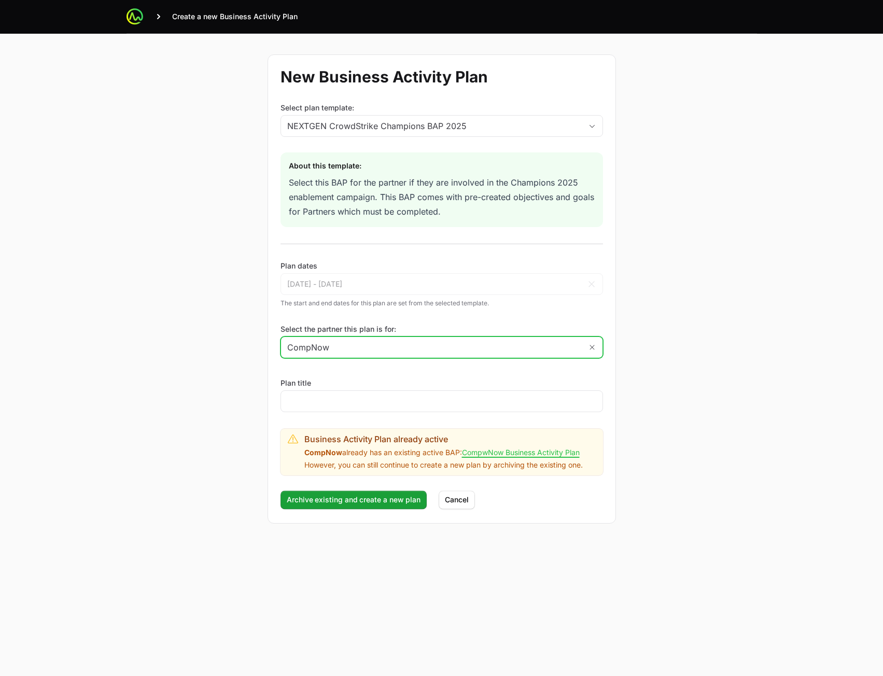 The width and height of the screenshot is (883, 676). Describe the element at coordinates (434, 126) in the screenshot. I see `div: NEXTGEN CrowdStrike Champions BAP 2025` at that location.